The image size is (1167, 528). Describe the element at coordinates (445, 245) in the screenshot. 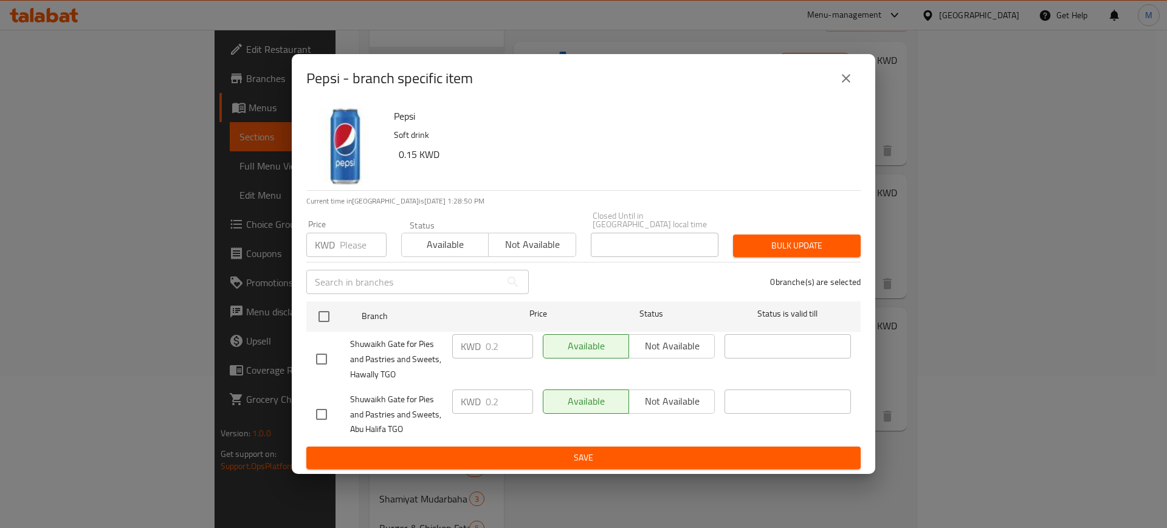

I see `button: Available` at that location.